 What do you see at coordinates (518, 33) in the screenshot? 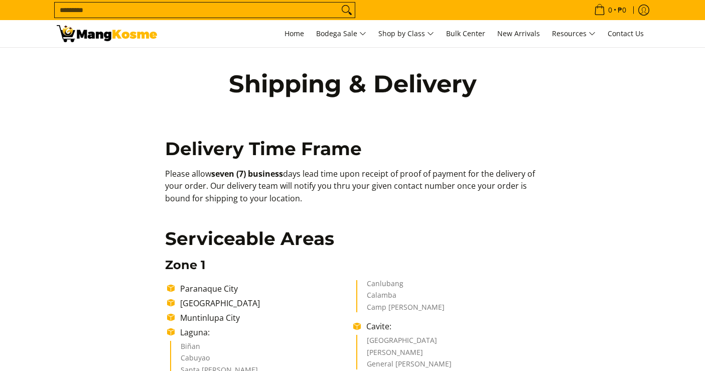
I see `span: New Arrivals` at bounding box center [518, 33].